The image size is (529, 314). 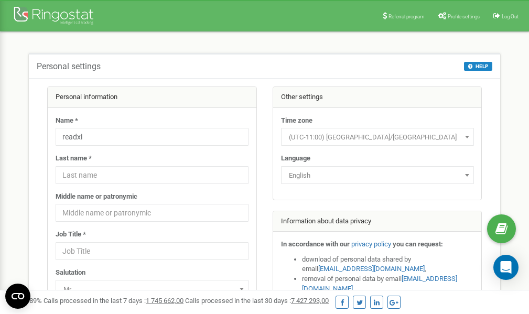 I want to click on input: Middle name or patronymic, so click(x=152, y=213).